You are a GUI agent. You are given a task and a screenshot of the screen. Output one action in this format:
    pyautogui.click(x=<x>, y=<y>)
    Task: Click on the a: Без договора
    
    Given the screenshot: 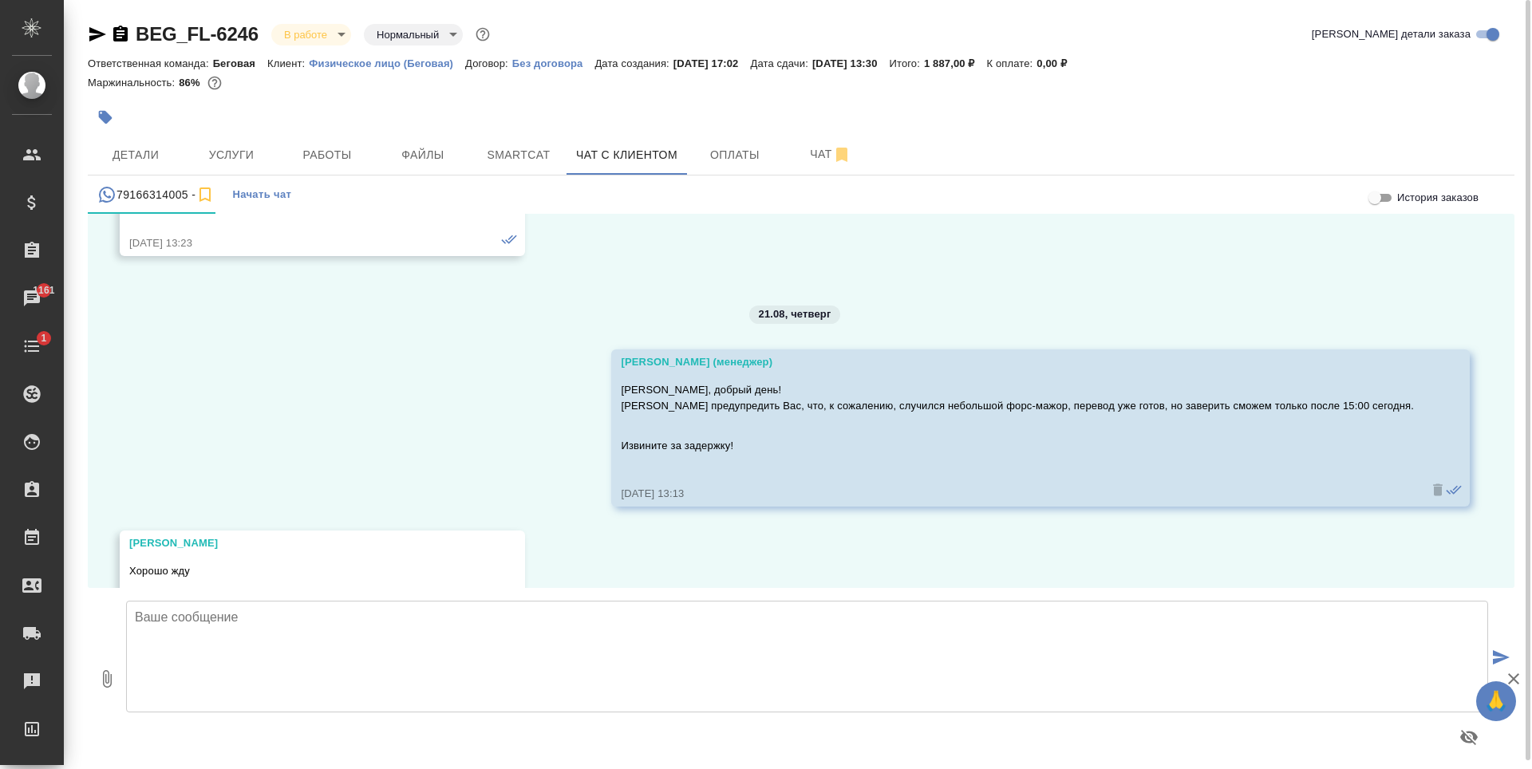 What is the action you would take?
    pyautogui.click(x=554, y=62)
    